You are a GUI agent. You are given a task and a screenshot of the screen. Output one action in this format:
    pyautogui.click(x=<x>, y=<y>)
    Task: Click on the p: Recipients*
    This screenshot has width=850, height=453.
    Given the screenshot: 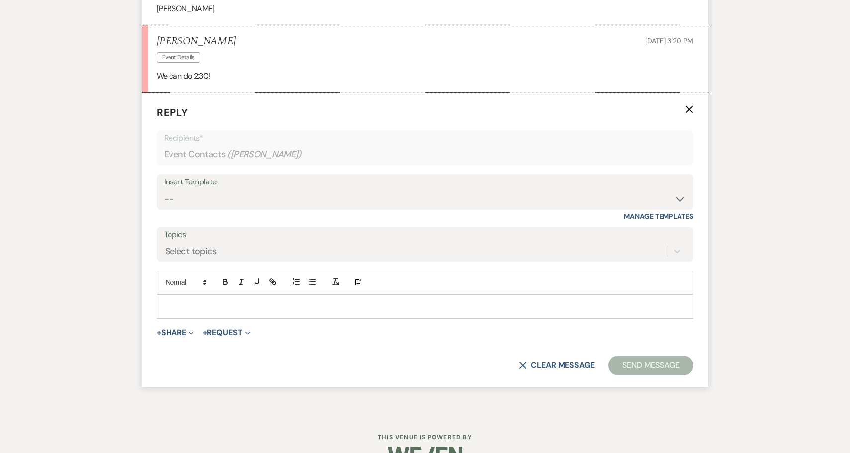 What is the action you would take?
    pyautogui.click(x=425, y=138)
    